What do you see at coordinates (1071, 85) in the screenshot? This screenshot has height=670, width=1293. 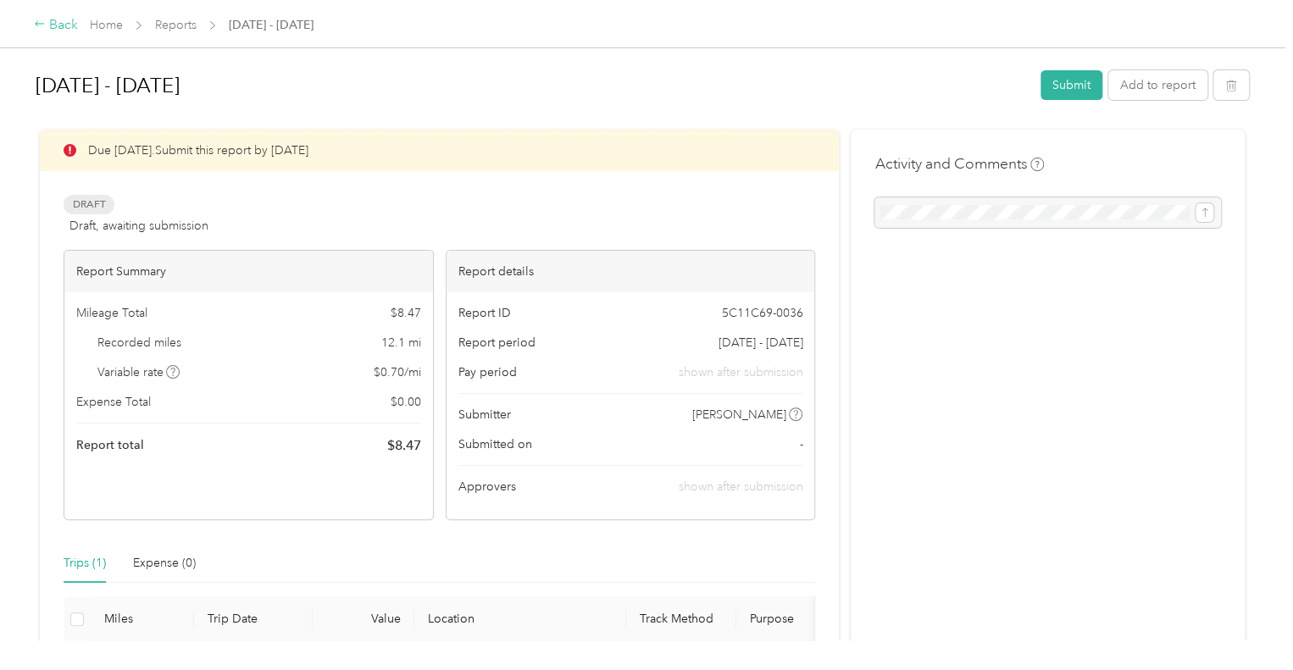 I see `button: Submit` at bounding box center [1071, 85].